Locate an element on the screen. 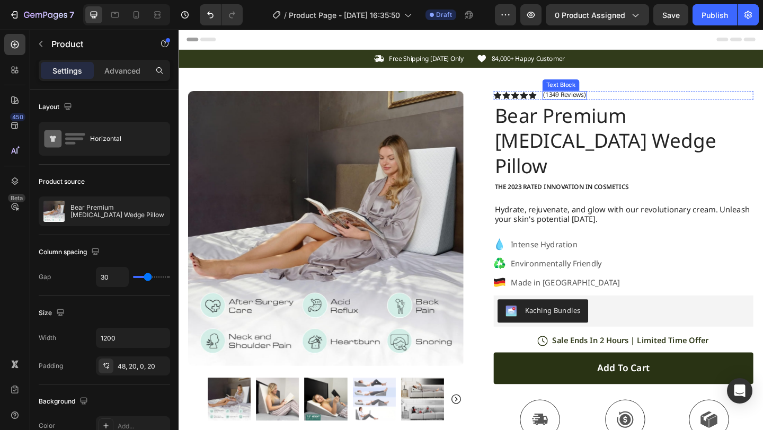  img: KachingBundles.png is located at coordinates (362, 306).